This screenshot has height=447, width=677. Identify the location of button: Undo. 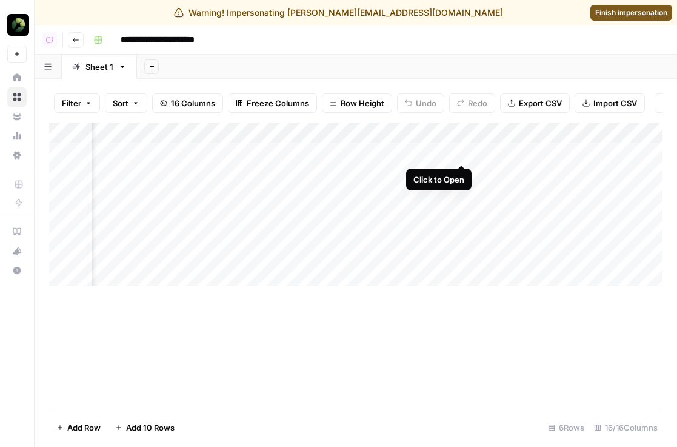
(421, 103).